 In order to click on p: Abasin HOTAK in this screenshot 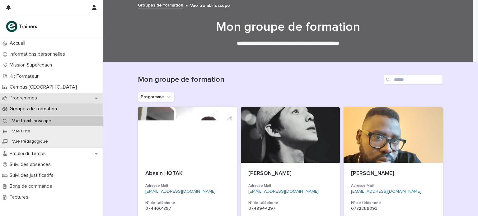, I will do `click(187, 174)`.